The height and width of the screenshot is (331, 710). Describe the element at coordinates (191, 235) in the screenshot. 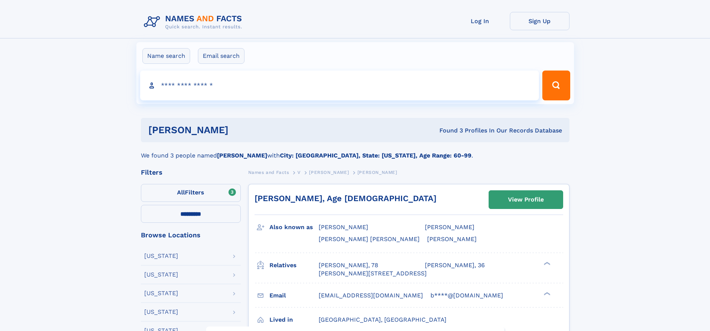

I see `div: Browse Locations` at that location.